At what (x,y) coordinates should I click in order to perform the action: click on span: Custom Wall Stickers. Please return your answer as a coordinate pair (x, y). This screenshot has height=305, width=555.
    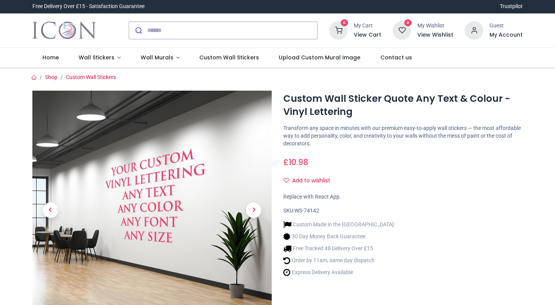
    Looking at the image, I should click on (229, 57).